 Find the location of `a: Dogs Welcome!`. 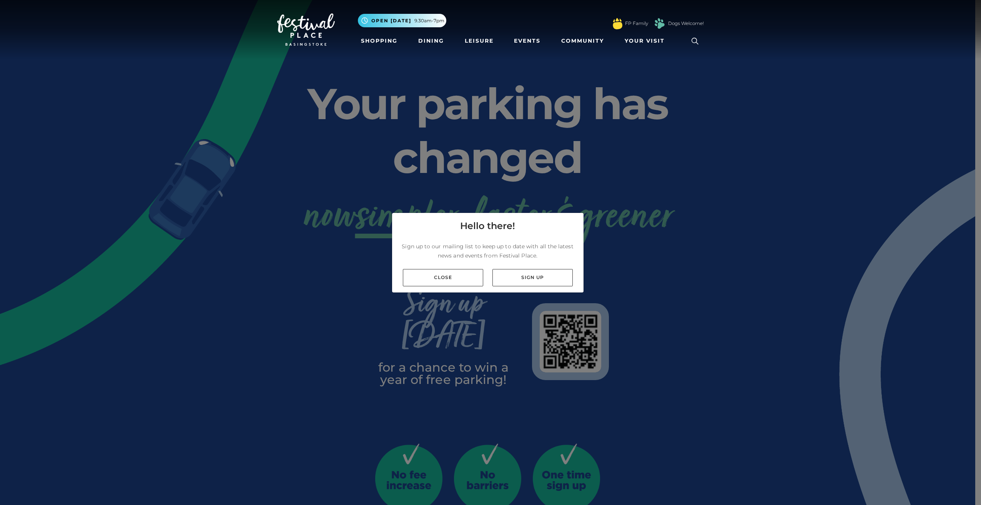

a: Dogs Welcome! is located at coordinates (686, 23).